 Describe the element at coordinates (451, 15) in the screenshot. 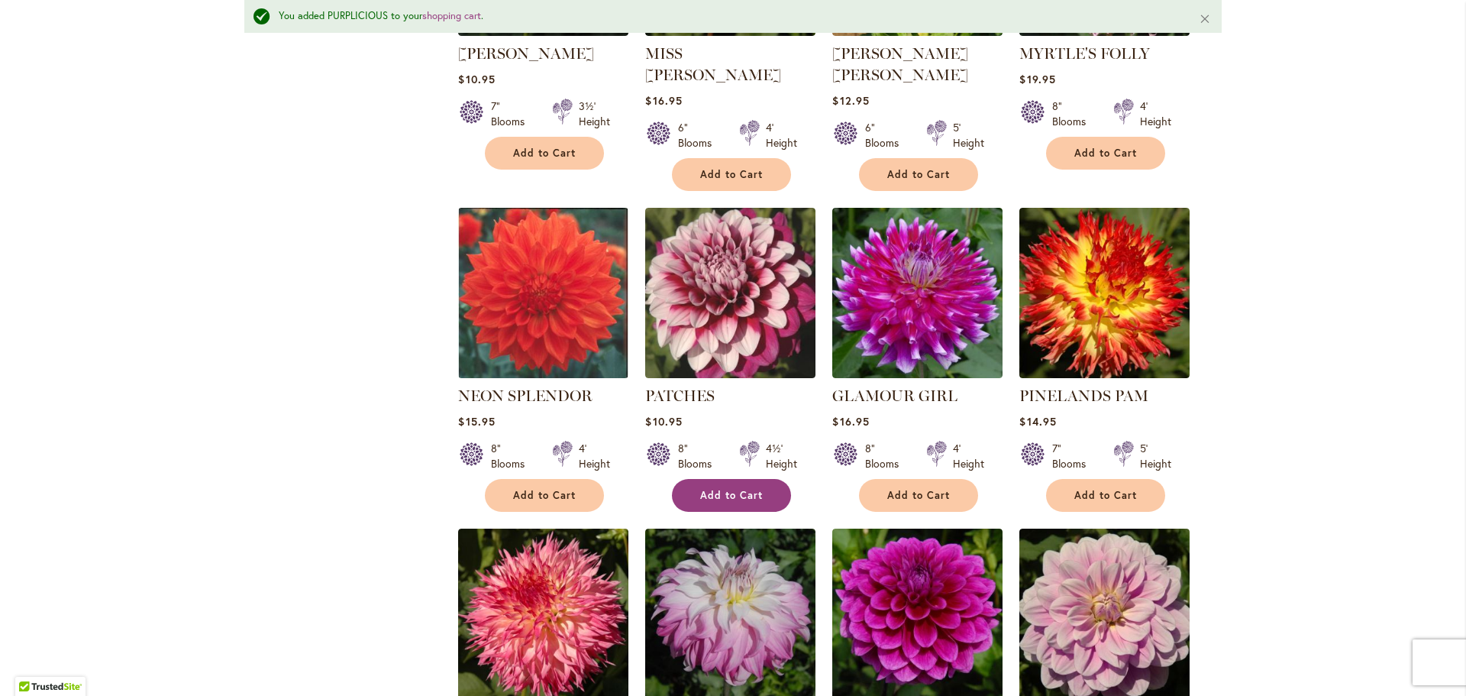

I see `a: shopping cart` at that location.